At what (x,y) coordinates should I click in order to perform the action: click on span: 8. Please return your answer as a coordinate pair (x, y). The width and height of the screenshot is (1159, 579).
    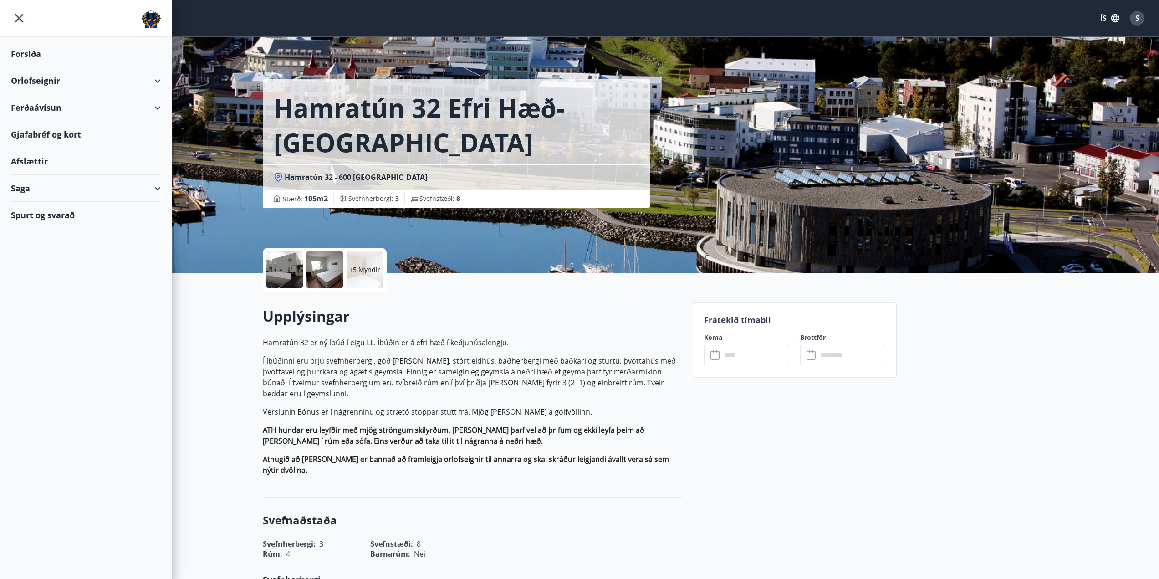
    Looking at the image, I should click on (458, 198).